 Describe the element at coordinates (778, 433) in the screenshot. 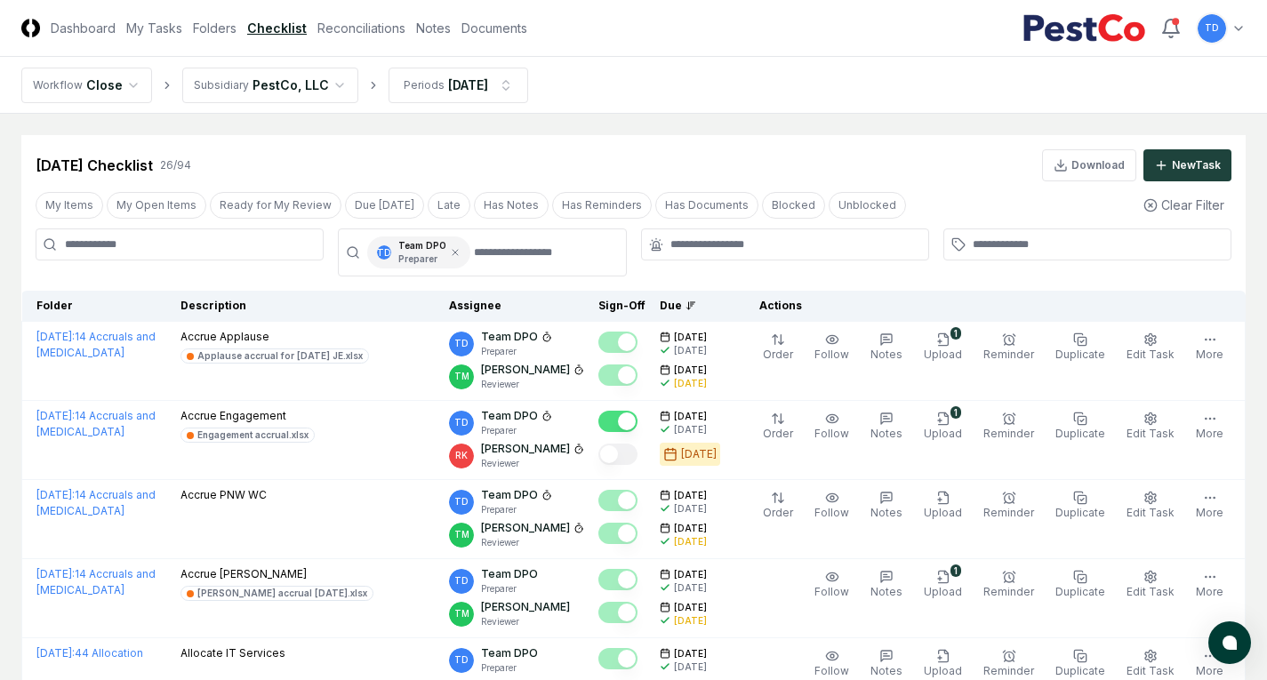

I see `span: Order` at that location.